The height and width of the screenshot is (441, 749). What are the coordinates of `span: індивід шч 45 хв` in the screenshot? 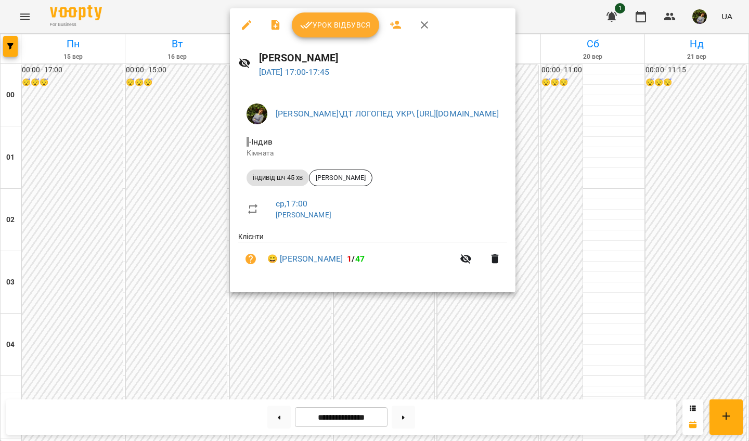 It's located at (278, 178).